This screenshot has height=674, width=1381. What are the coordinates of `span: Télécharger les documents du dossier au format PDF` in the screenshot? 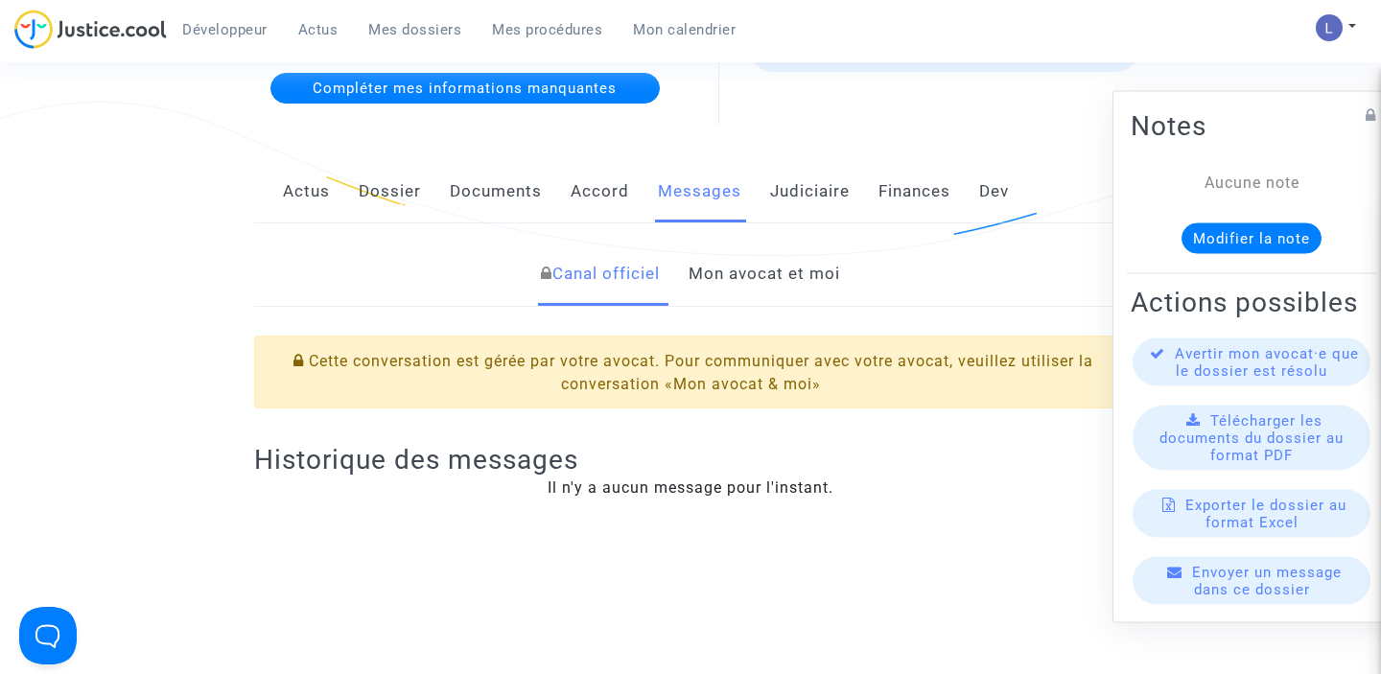 It's located at (1251, 437).